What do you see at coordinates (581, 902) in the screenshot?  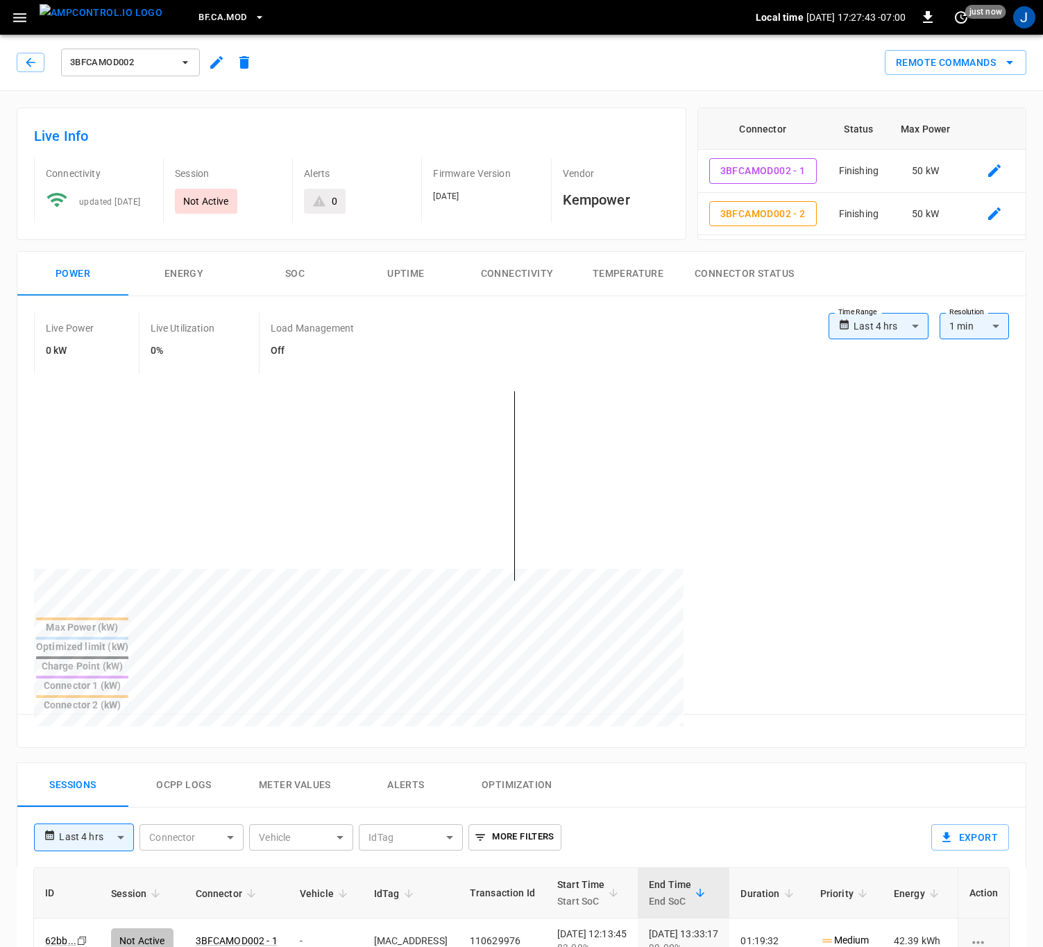 I see `p: Start SoC` at bounding box center [581, 902].